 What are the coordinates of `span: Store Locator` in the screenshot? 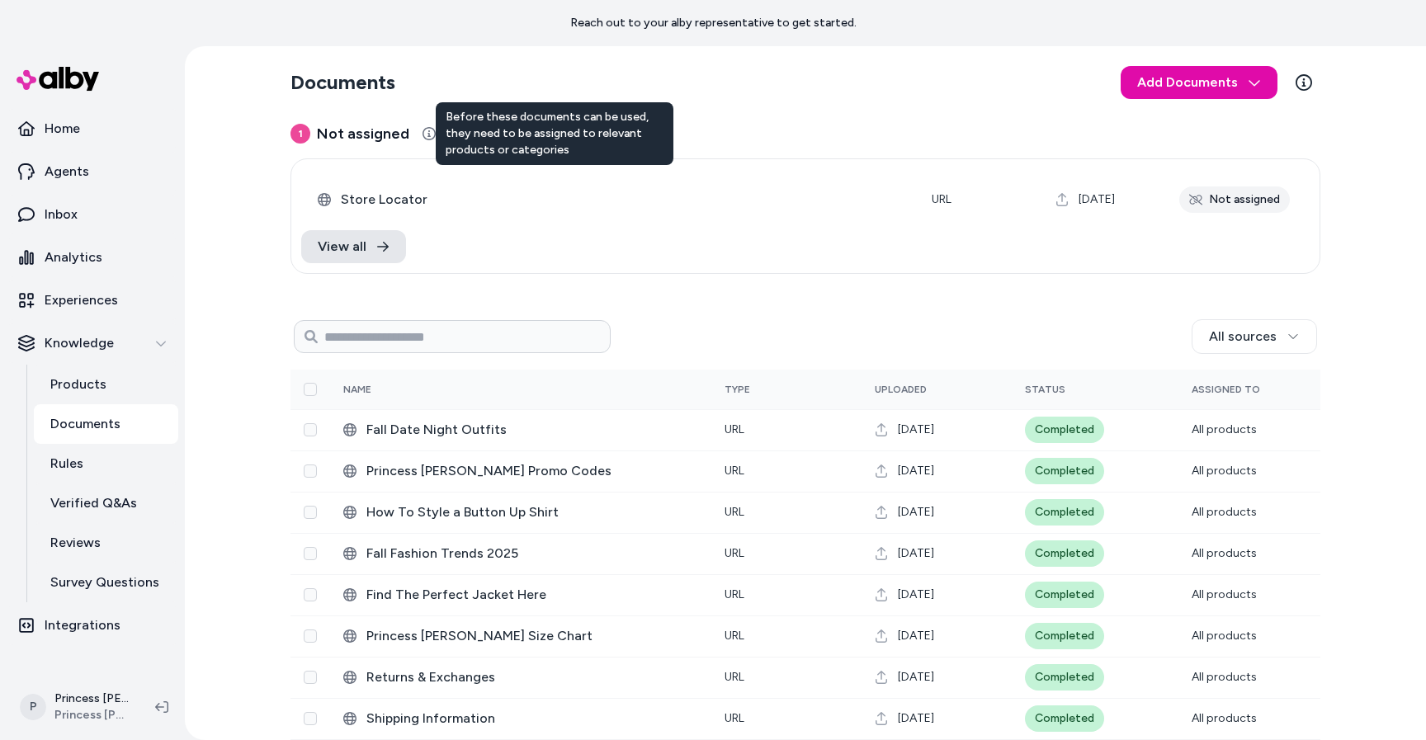 It's located at (623, 200).